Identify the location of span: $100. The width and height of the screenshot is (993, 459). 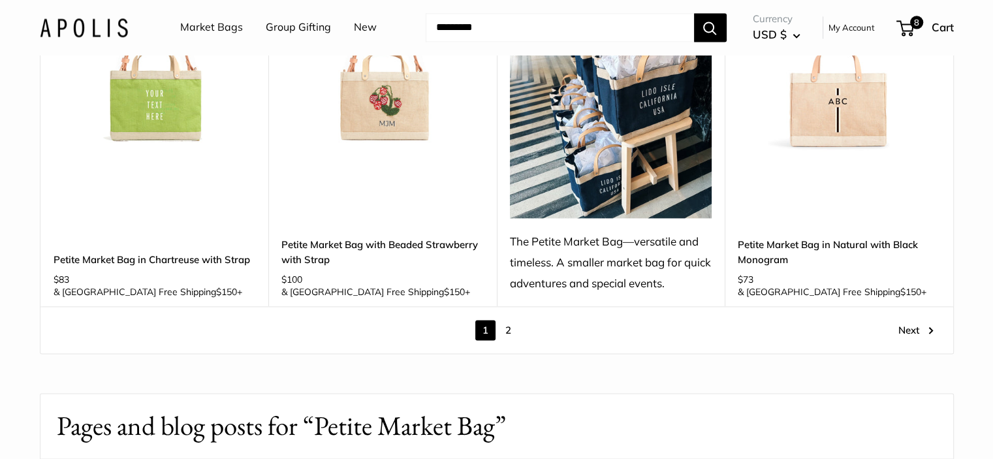
(292, 279).